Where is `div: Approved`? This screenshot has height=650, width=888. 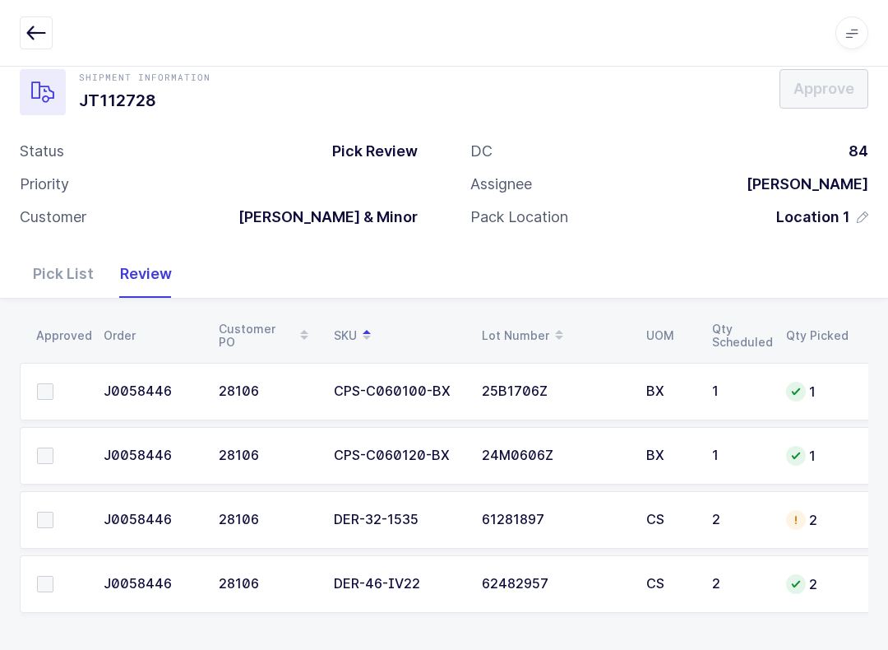
div: Approved is located at coordinates (60, 336).